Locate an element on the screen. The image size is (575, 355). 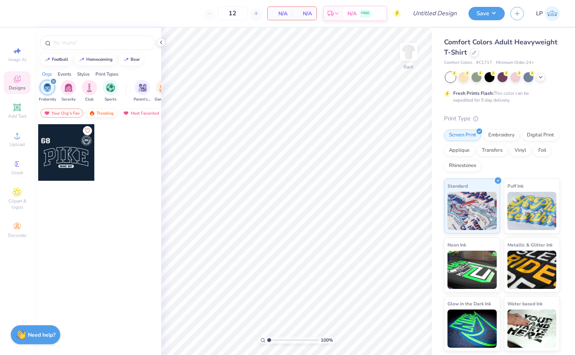
span: Club is located at coordinates (89, 99).